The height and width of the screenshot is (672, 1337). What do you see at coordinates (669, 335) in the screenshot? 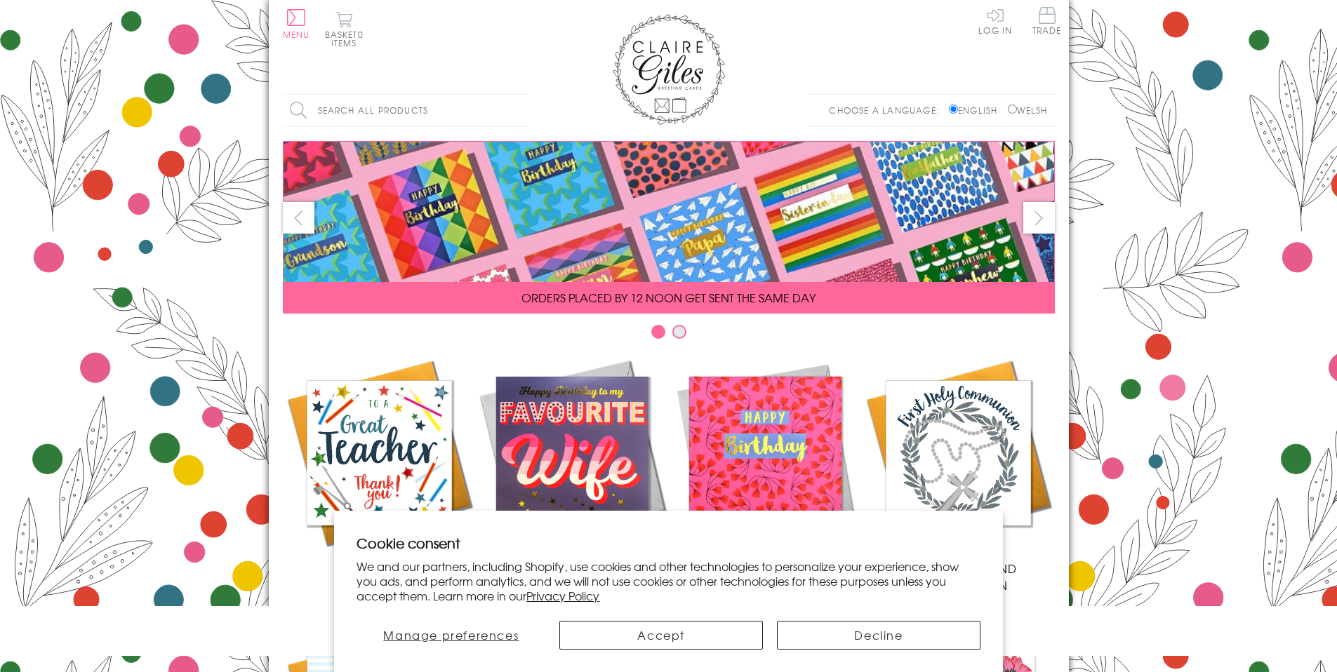
I see `div: Carousel Pagination` at bounding box center [669, 335].